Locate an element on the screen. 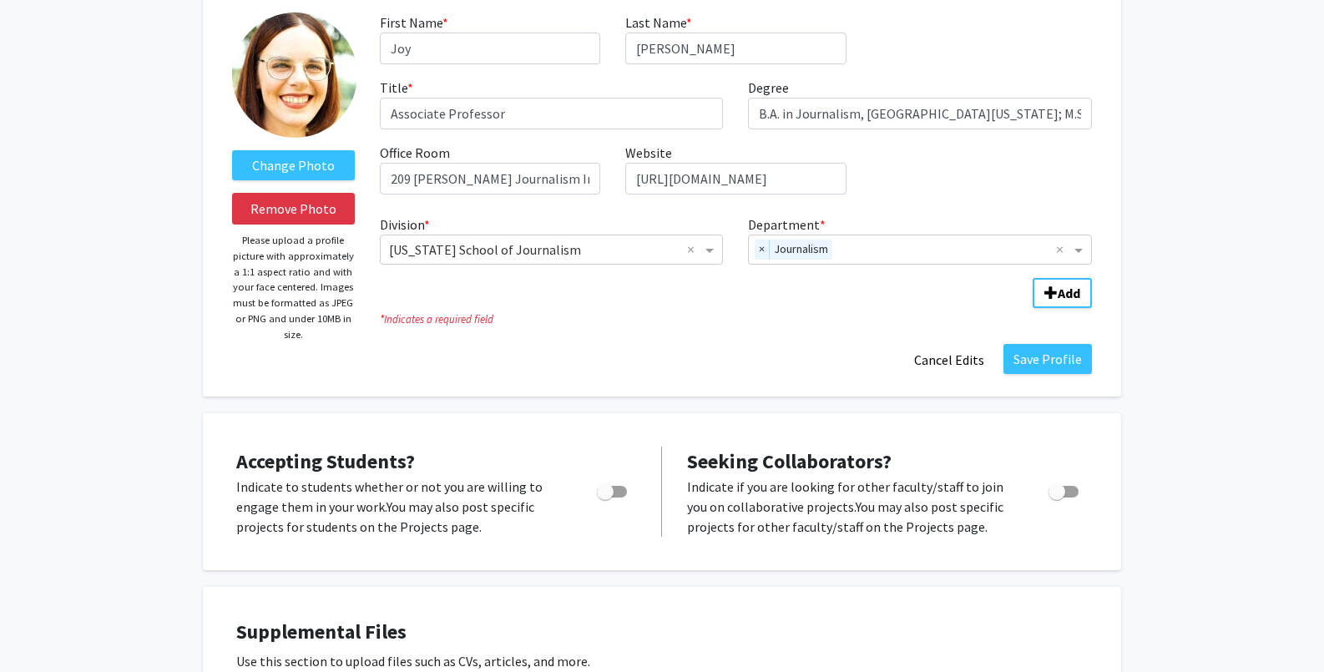 The width and height of the screenshot is (1324, 672). img: Profile Picture is located at coordinates (295, 75).